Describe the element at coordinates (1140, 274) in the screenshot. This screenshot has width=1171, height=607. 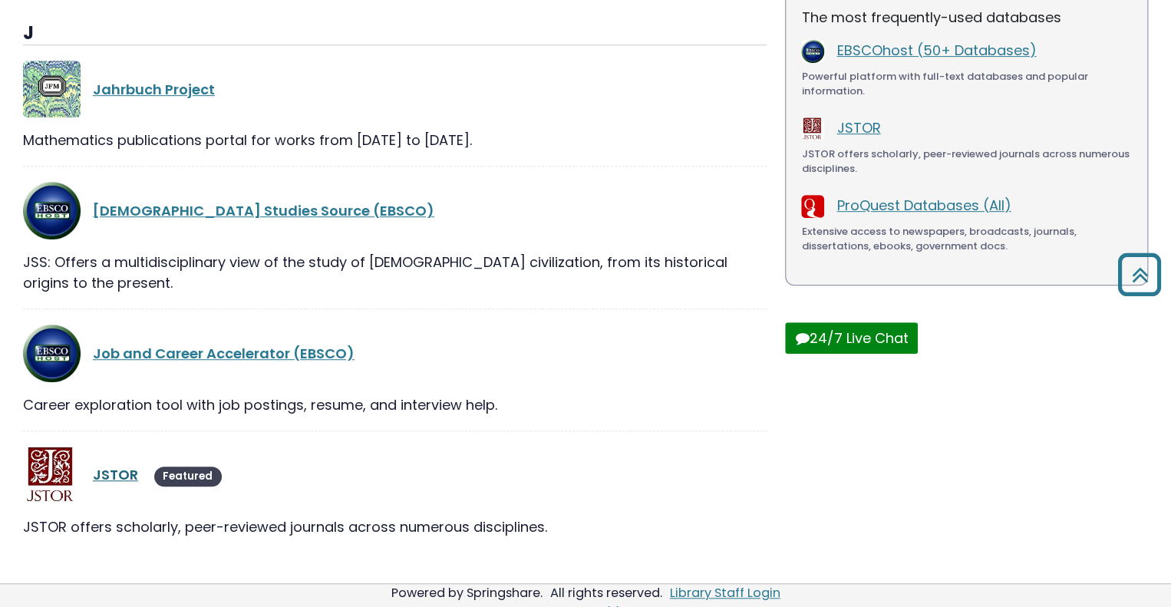
I see `a: Back to Top` at that location.